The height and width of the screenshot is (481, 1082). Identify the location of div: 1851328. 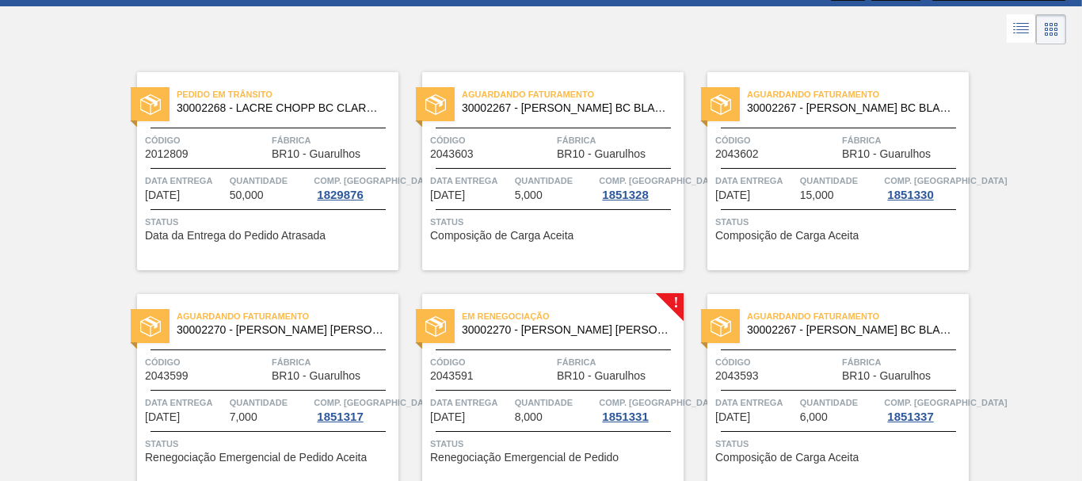
(625, 195).